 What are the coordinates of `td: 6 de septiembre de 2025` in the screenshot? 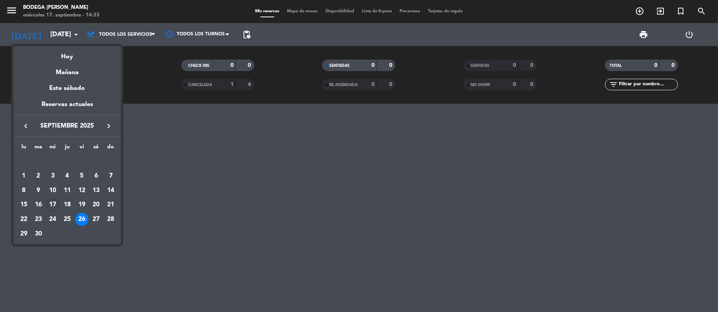 It's located at (96, 176).